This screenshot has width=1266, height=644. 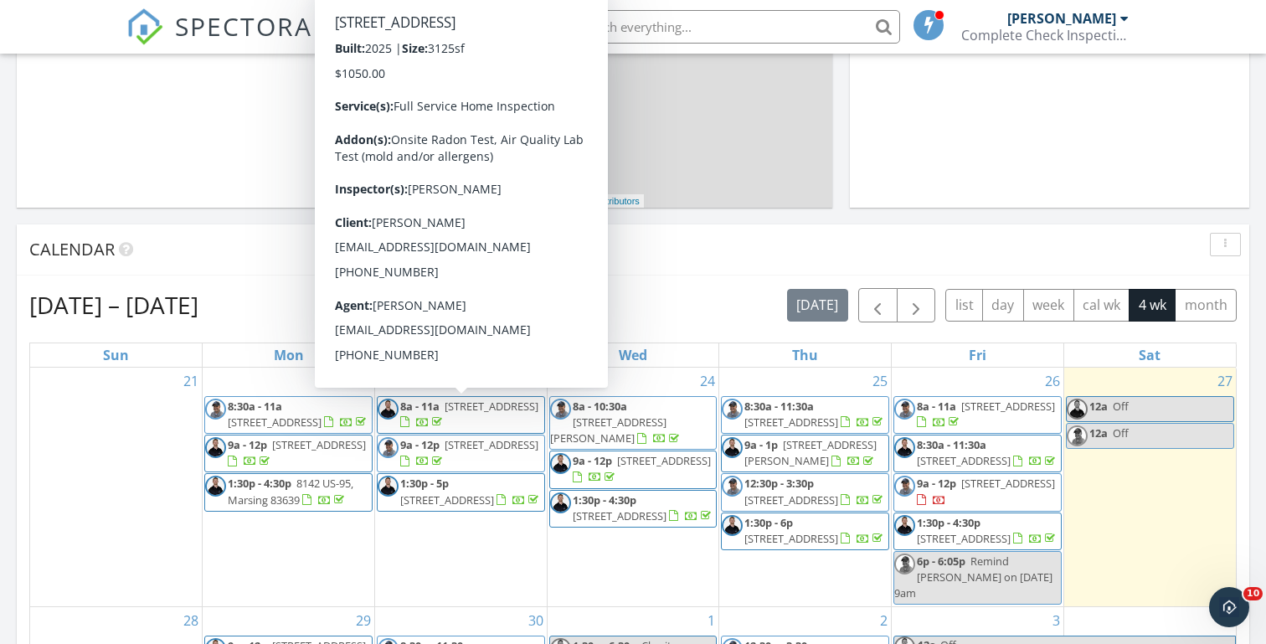 What do you see at coordinates (978, 487) in the screenshot?
I see `td: Go to September 26, 2025` at bounding box center [978, 487].